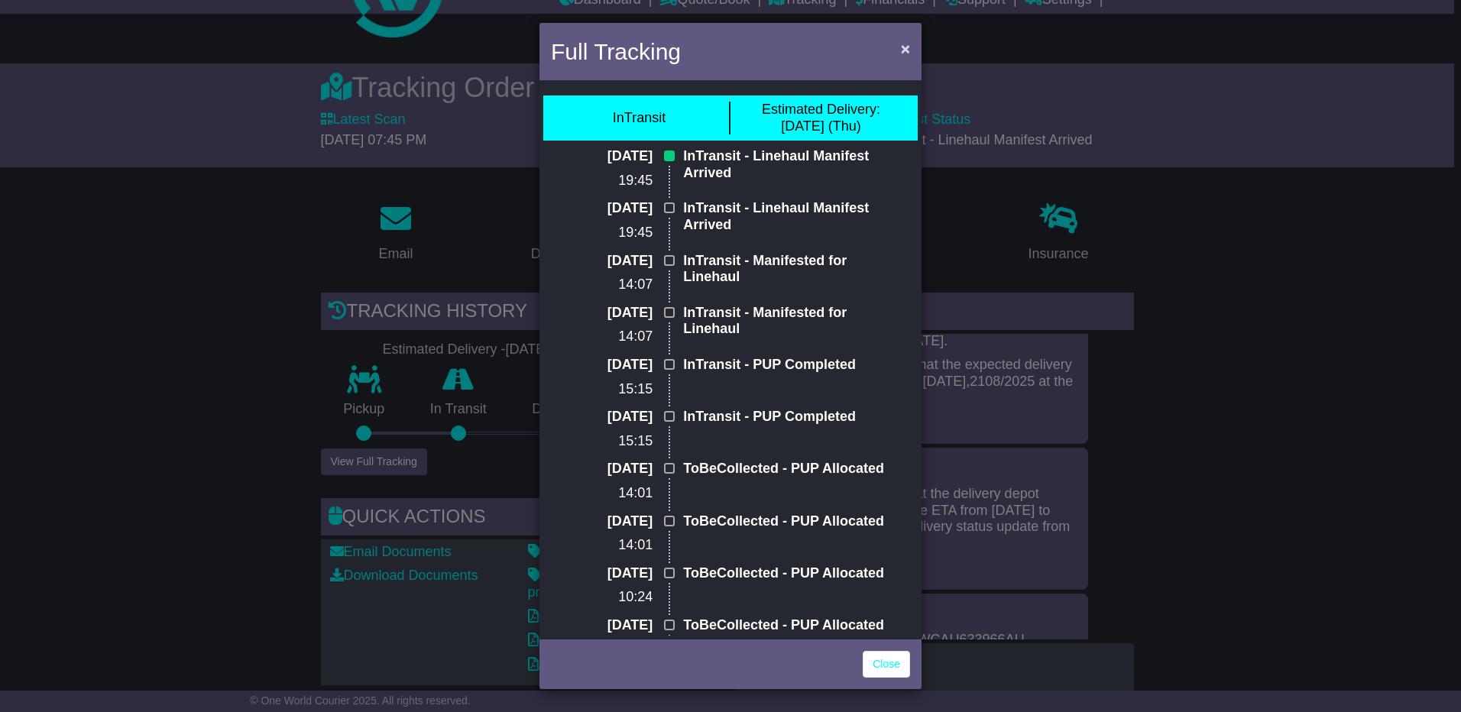 This screenshot has width=1461, height=712. What do you see at coordinates (887, 664) in the screenshot?
I see `a: Close` at bounding box center [887, 664].